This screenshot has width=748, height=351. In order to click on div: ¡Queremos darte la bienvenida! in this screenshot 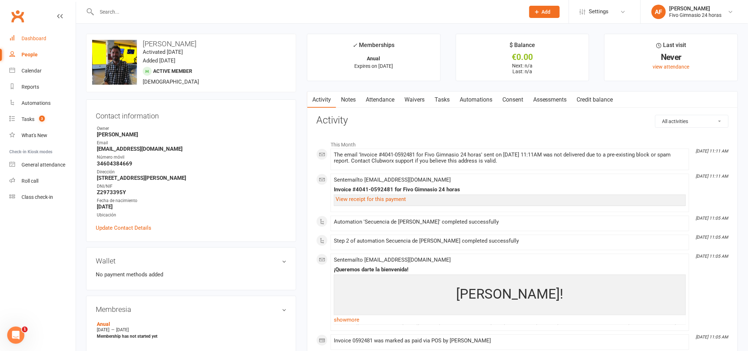, I will do `click(510, 269)`.